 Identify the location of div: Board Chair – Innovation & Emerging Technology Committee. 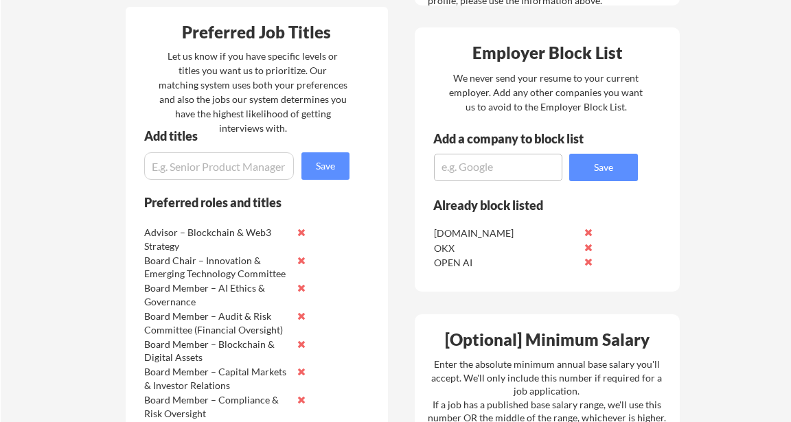
(216, 267).